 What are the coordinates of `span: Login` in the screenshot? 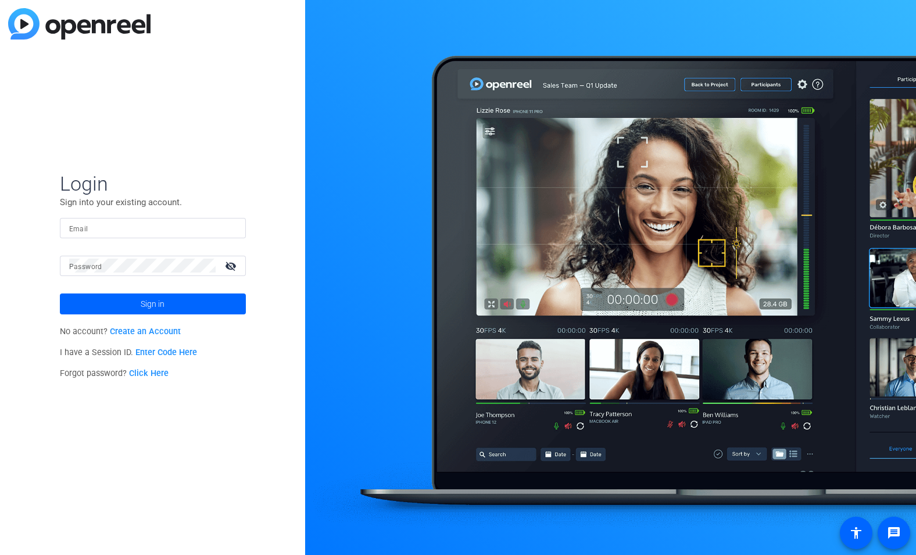 It's located at (153, 184).